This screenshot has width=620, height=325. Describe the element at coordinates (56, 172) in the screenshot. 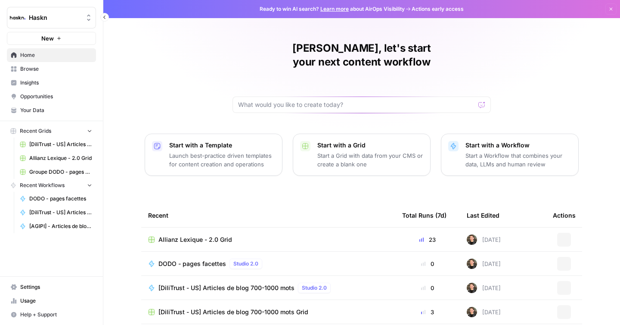

I see `a: Groupe DODO - pages catégories Grid` at that location.